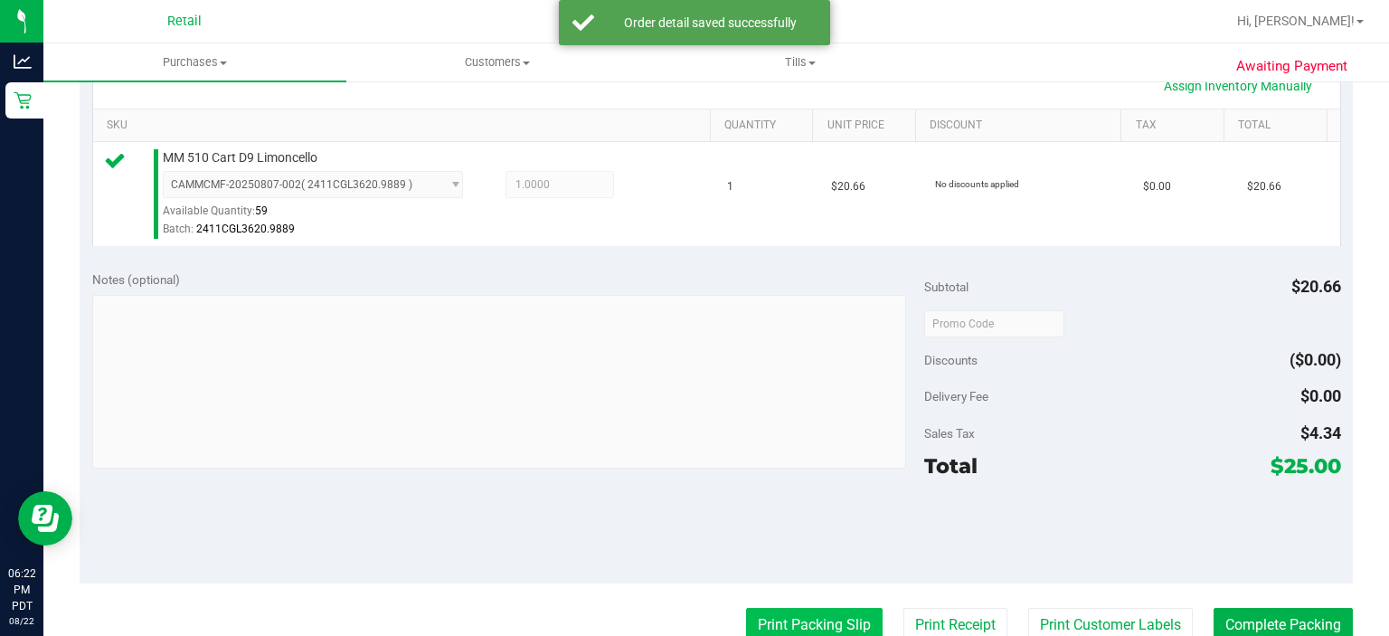  Describe the element at coordinates (800, 62) in the screenshot. I see `a: Tills` at that location.